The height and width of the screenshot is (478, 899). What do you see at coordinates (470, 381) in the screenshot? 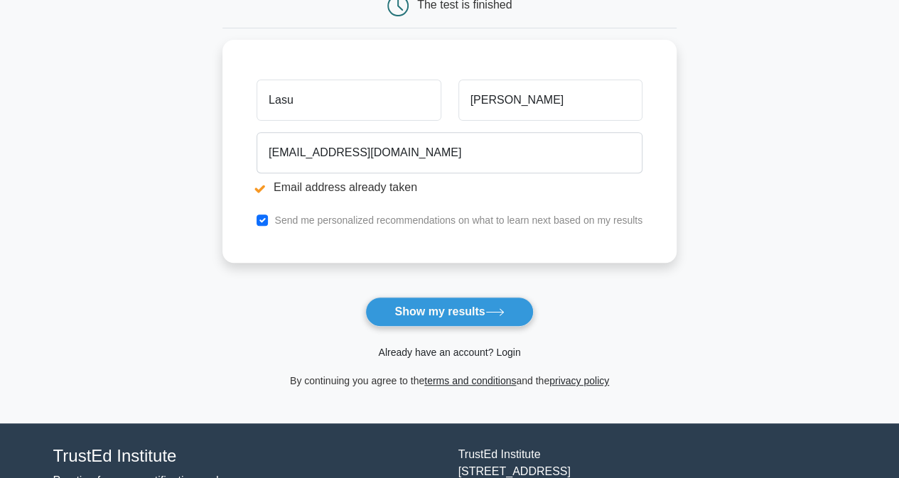
I see `a: terms and conditions` at bounding box center [470, 381].